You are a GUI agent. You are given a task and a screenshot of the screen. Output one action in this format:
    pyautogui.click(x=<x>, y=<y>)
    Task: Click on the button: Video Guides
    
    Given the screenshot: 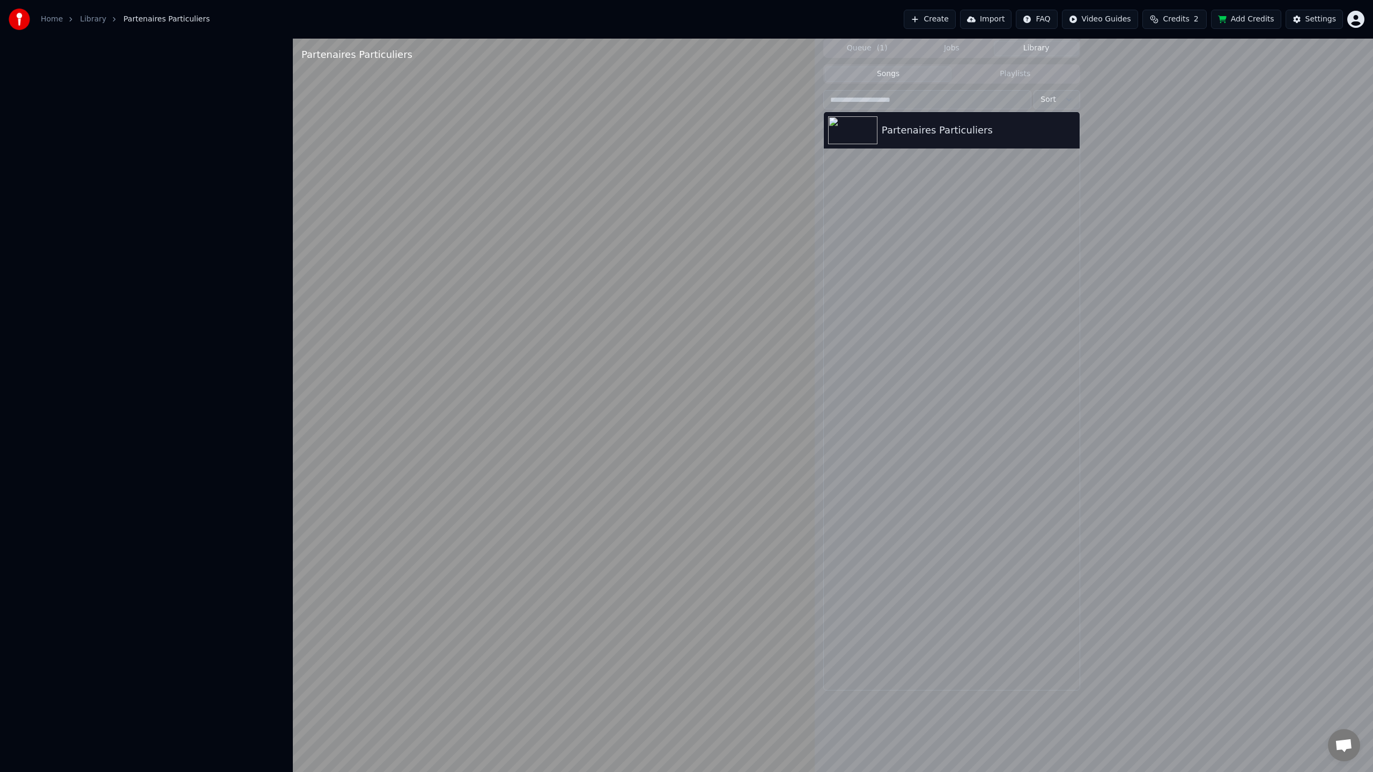 What is the action you would take?
    pyautogui.click(x=1100, y=19)
    